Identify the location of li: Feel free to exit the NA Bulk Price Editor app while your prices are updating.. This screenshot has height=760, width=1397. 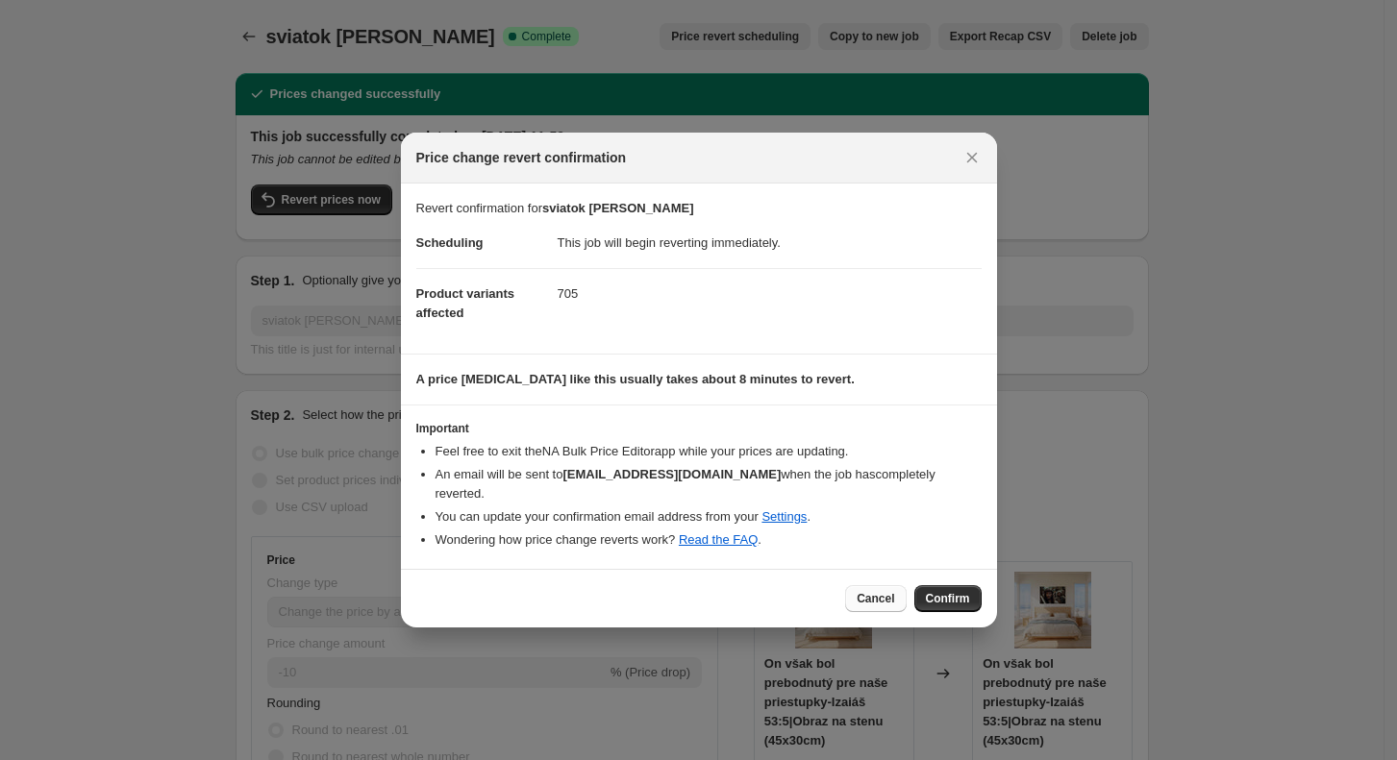
(708, 452).